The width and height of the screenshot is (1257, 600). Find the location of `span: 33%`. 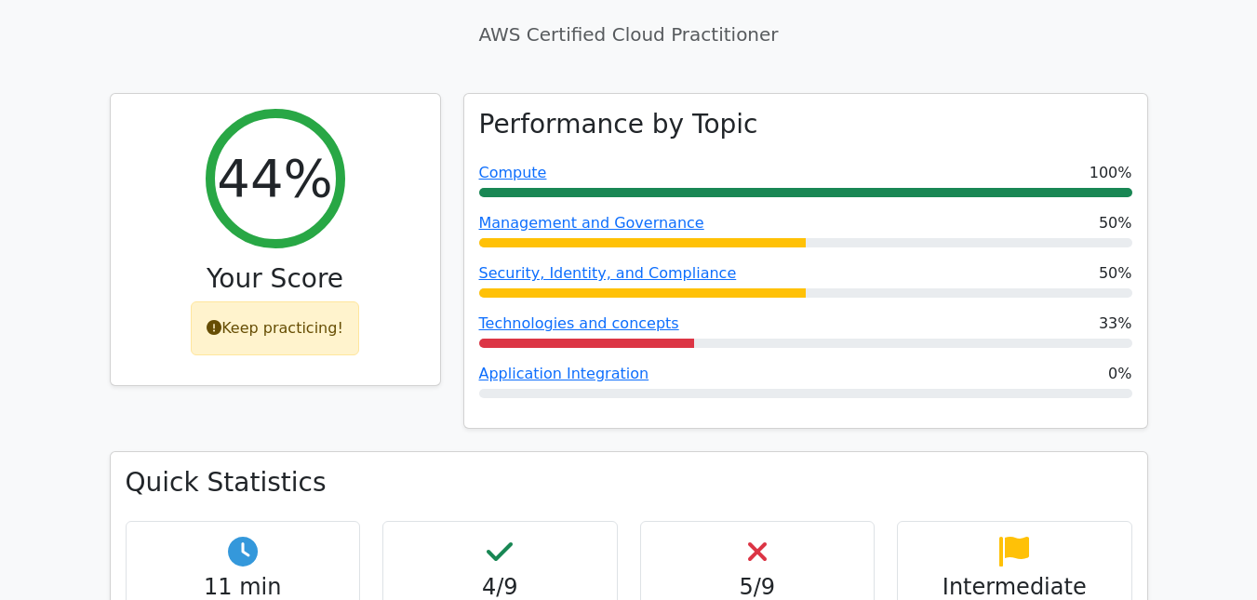

span: 33% is located at coordinates (1116, 324).